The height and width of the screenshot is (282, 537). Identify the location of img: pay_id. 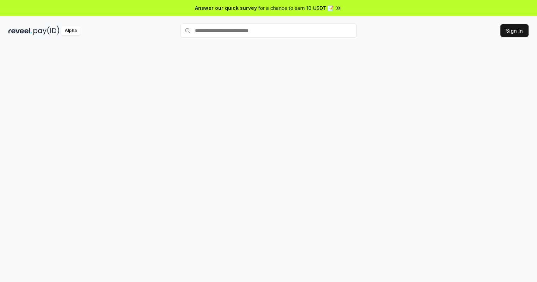
(46, 31).